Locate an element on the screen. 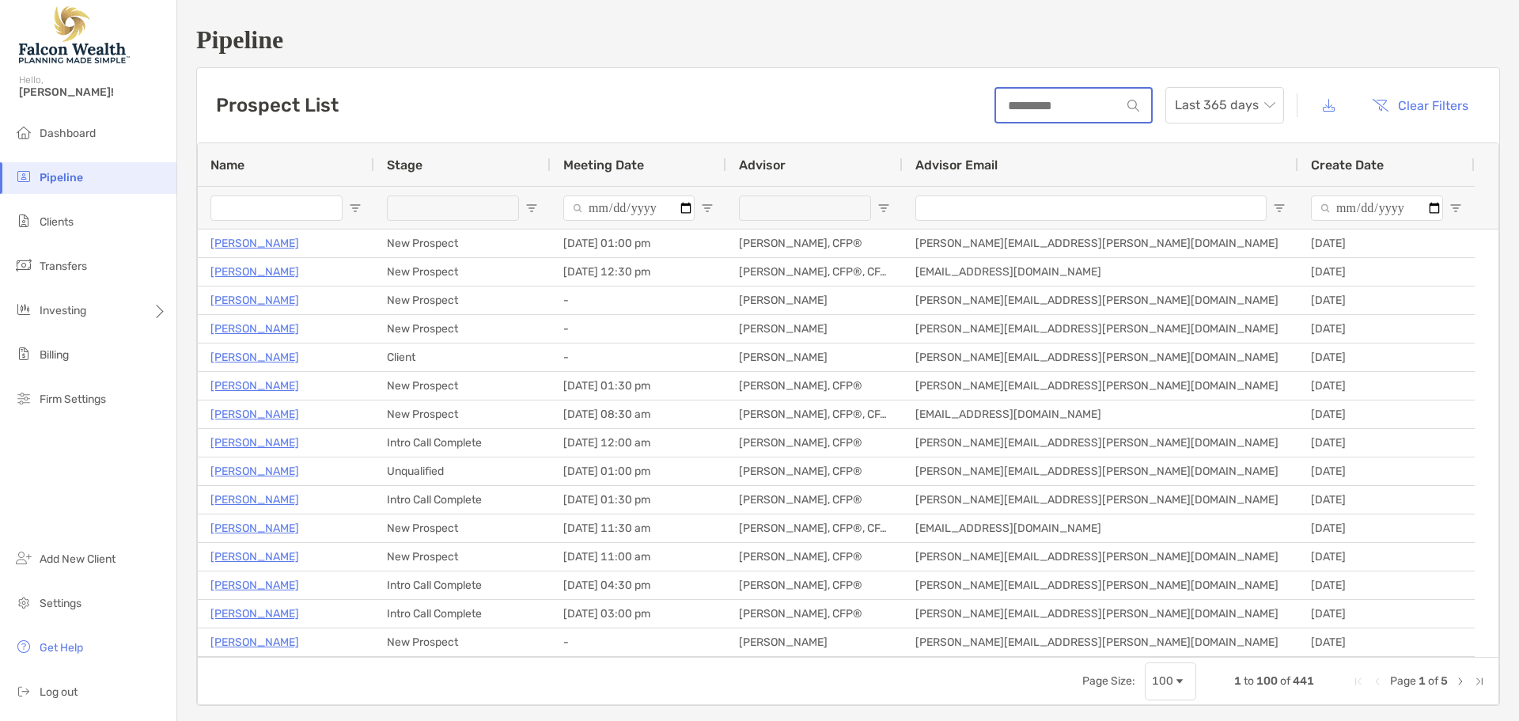 The height and width of the screenshot is (721, 1519). span: Last 365 days is located at coordinates (1224, 105).